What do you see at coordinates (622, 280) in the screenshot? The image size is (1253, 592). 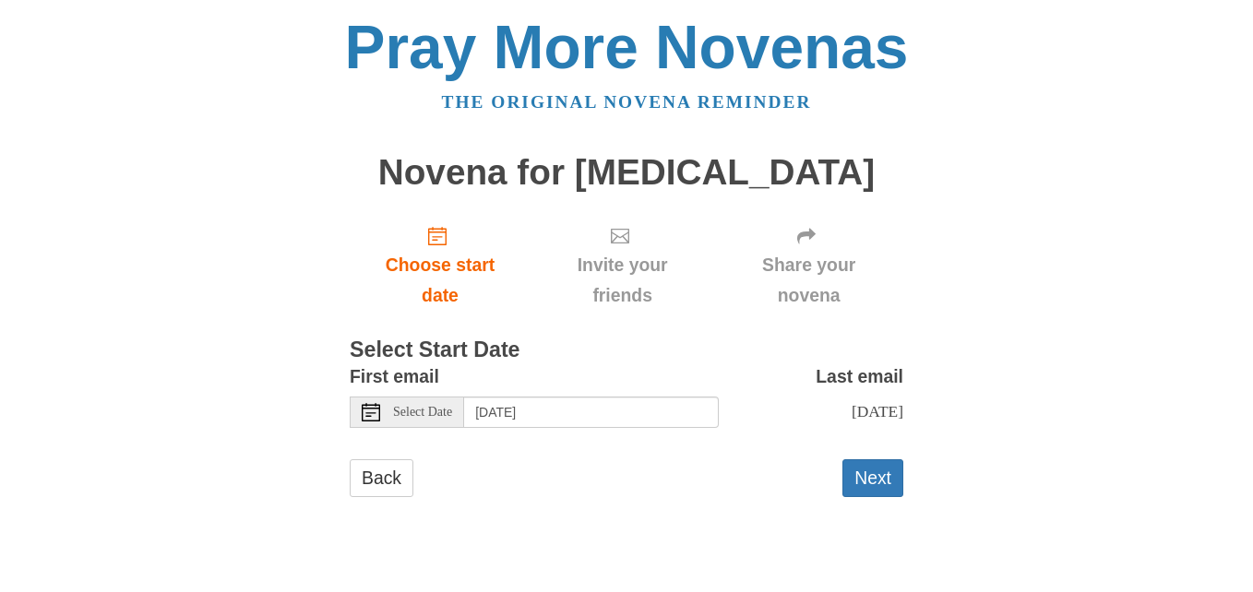 I see `span: Invite your friends` at bounding box center [622, 280].